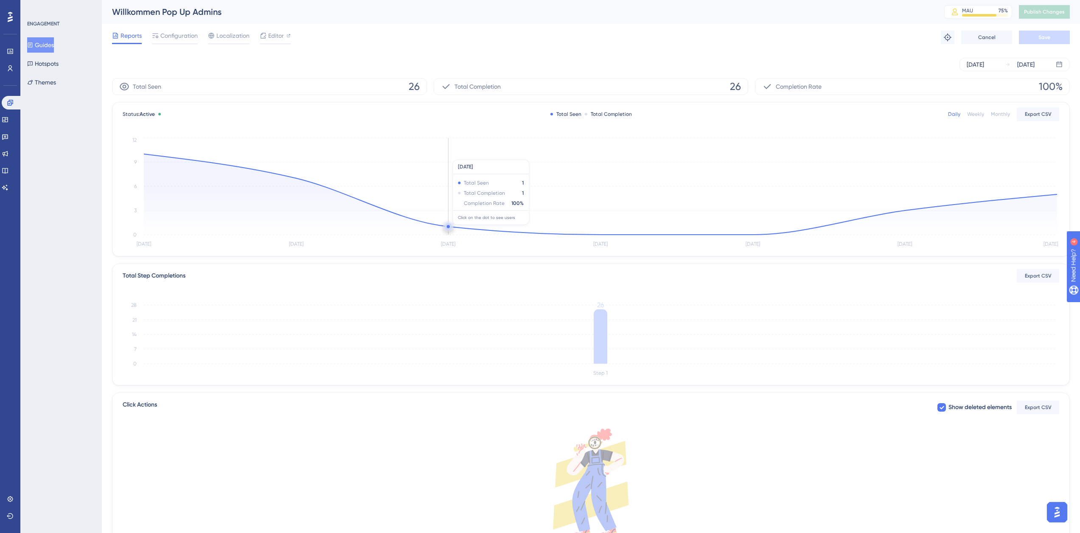 The height and width of the screenshot is (533, 1080). What do you see at coordinates (13, 13) in the screenshot?
I see `img: launcher-image-alternative-text` at bounding box center [13, 13].